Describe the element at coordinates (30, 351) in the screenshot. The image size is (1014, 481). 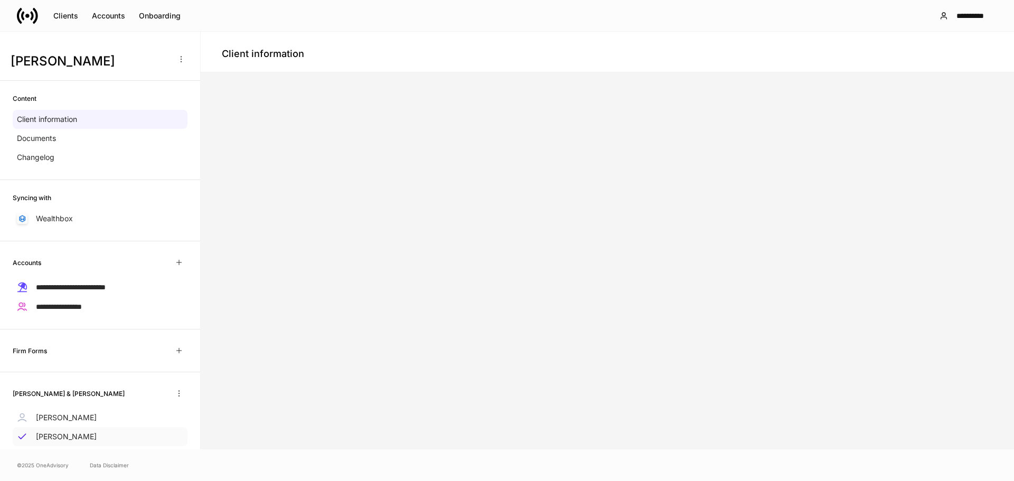
I see `h6: Firm Forms` at that location.